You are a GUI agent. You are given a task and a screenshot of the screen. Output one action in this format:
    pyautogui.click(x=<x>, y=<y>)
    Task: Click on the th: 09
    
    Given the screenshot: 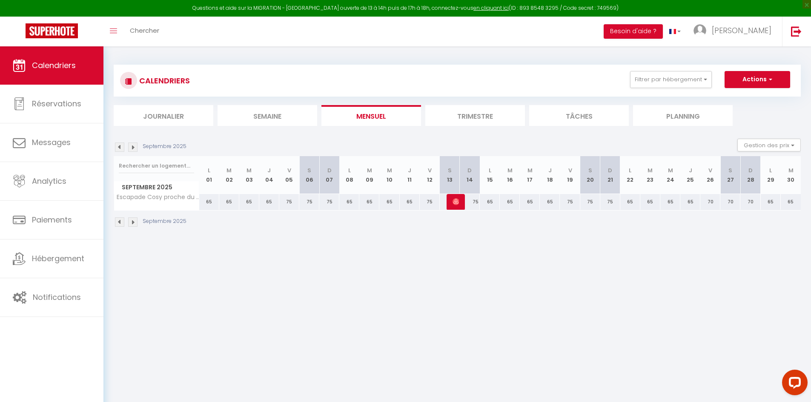 What is the action you would take?
    pyautogui.click(x=369, y=175)
    